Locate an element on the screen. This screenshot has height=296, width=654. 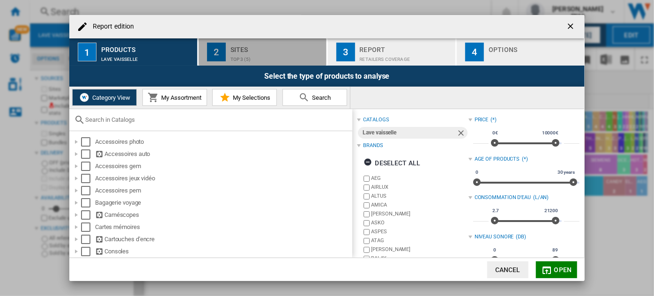
div: Consoles is located at coordinates (223, 251).